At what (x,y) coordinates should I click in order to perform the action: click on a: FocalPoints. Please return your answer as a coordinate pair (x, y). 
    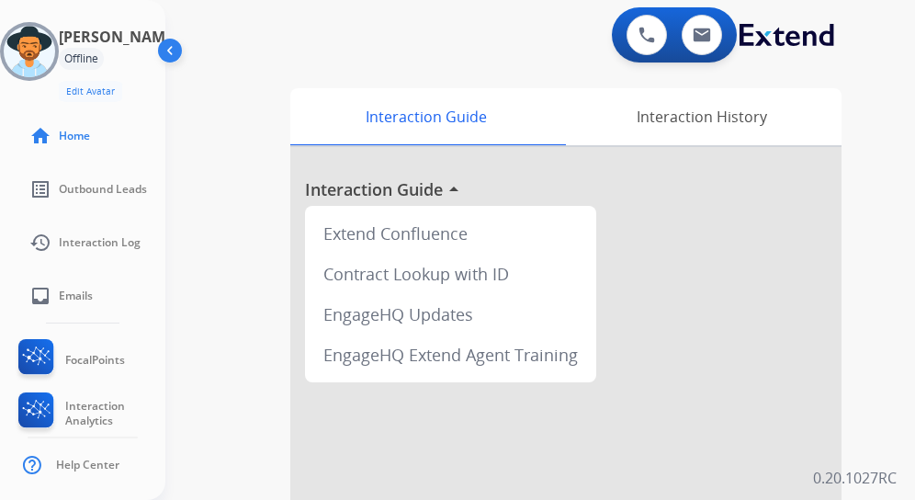
    Looking at the image, I should click on (70, 360).